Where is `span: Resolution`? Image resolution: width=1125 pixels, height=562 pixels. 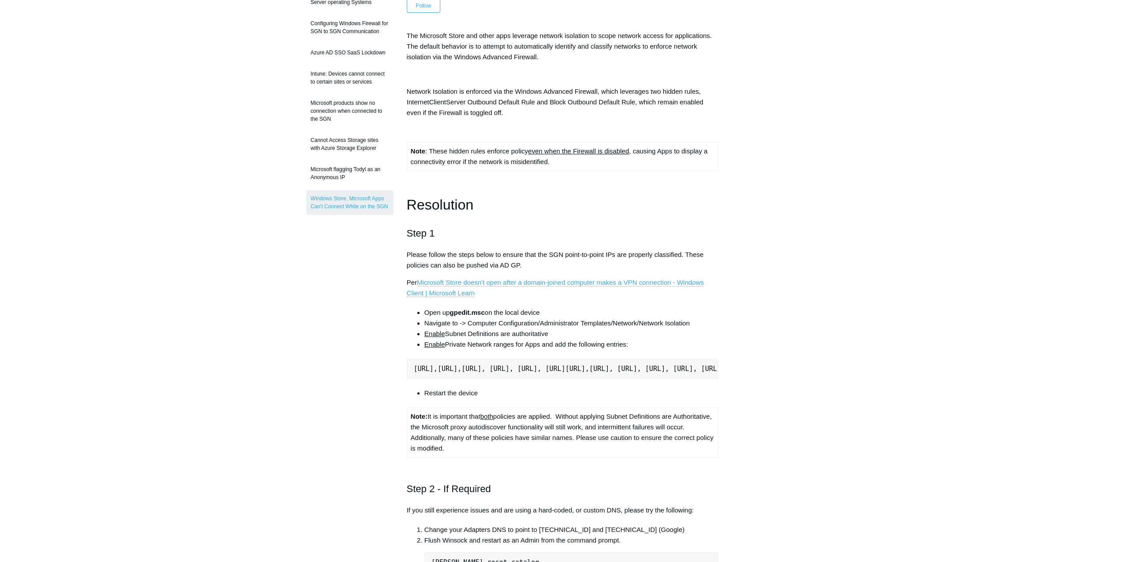
span: Resolution is located at coordinates (440, 205).